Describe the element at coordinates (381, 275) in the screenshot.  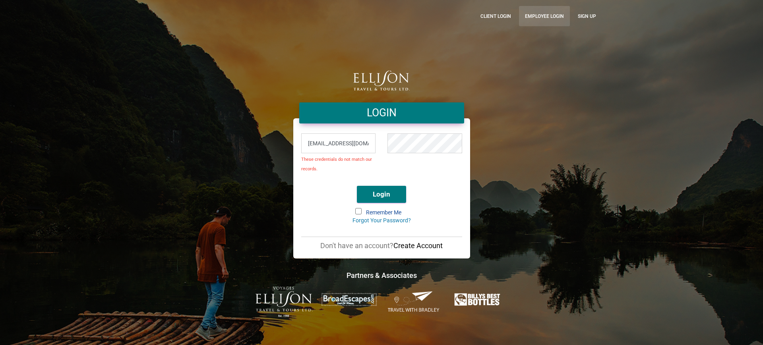
I see `h4: Partners & Associates` at that location.